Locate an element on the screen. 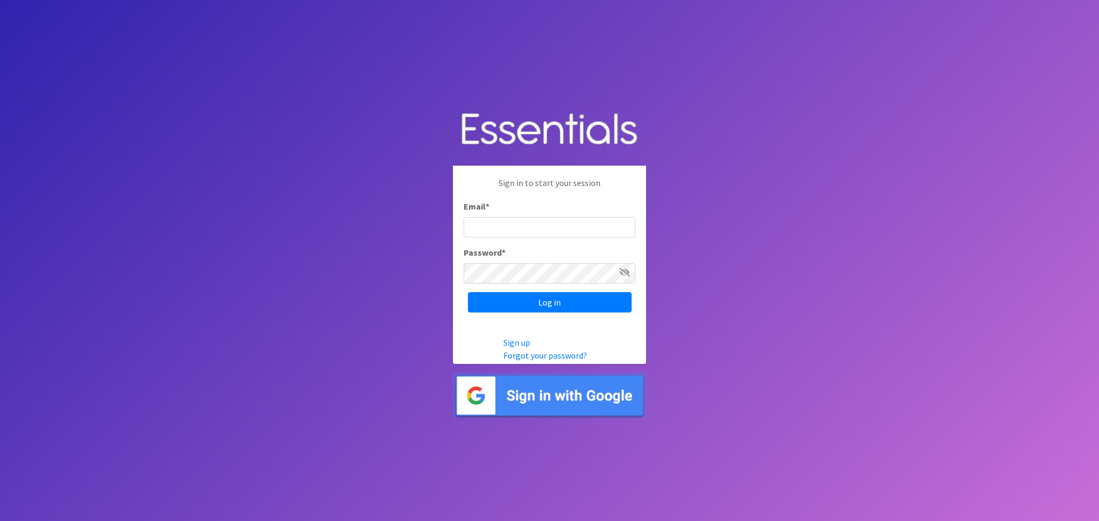 This screenshot has height=521, width=1099. label: Email is located at coordinates (476, 207).